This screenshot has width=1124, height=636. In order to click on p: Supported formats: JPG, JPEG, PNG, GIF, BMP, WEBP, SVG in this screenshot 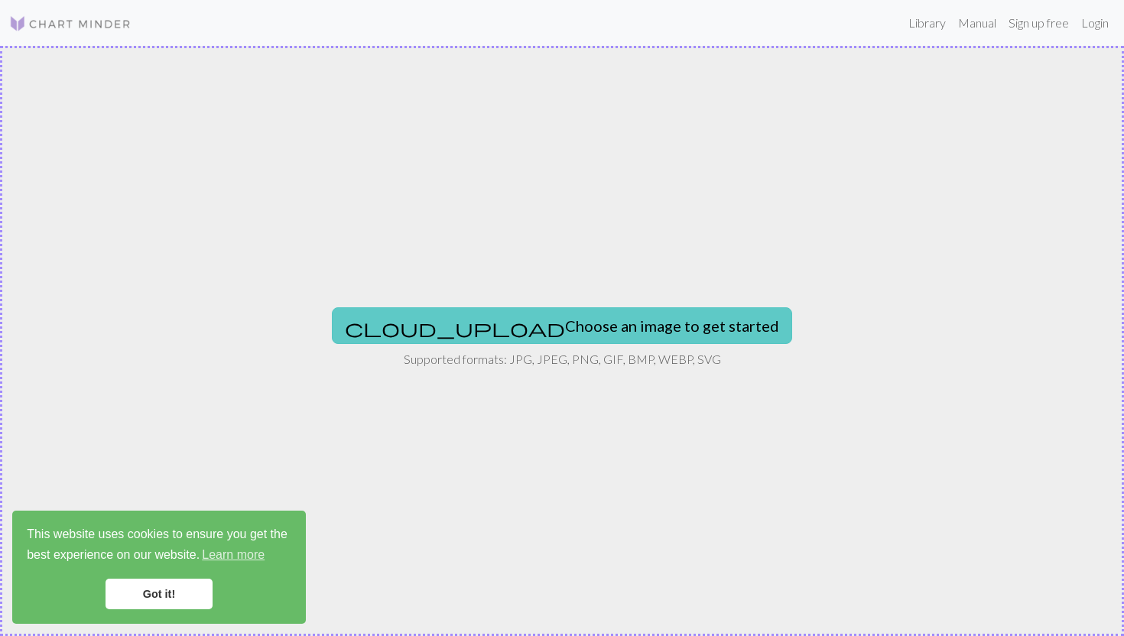, I will do `click(562, 359)`.